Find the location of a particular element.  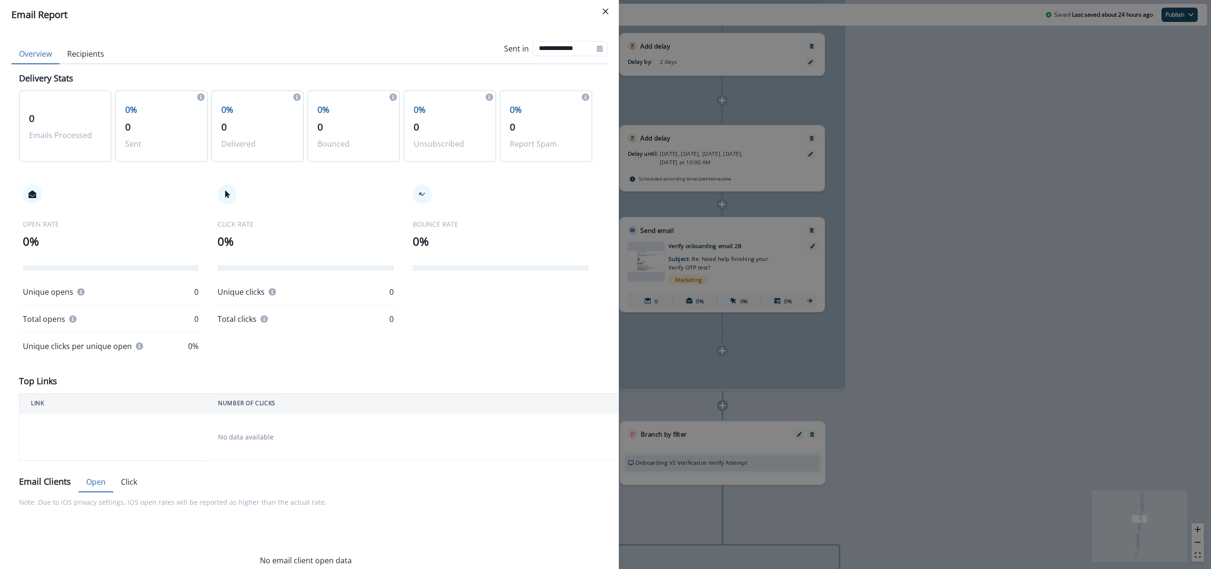

p: Total clicks is located at coordinates (237, 319).